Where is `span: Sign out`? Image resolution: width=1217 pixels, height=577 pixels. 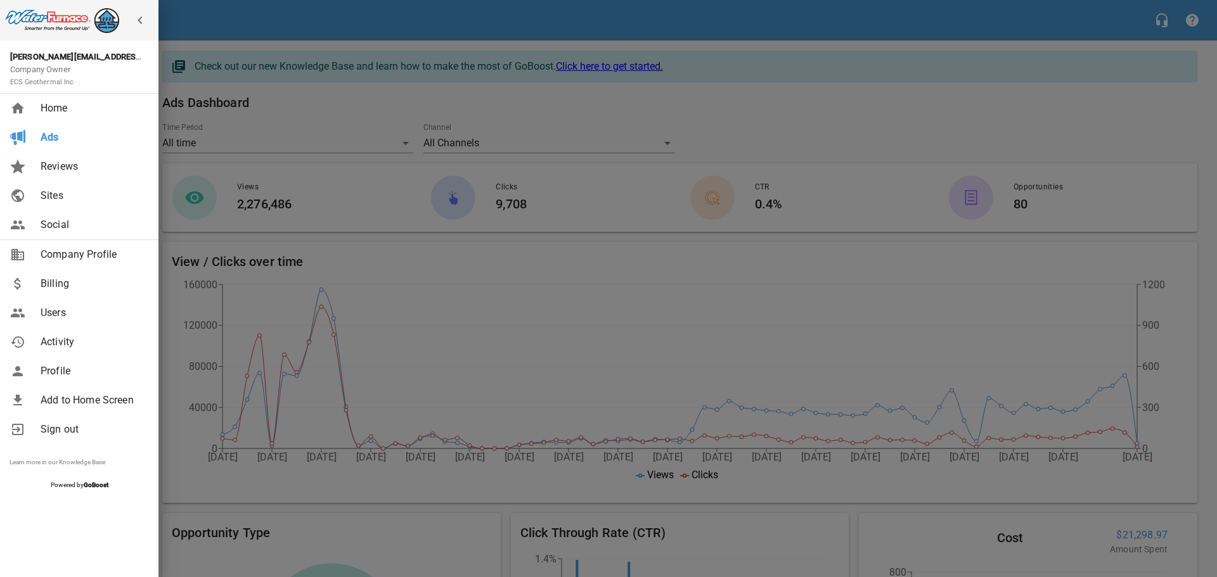
span: Sign out is located at coordinates (92, 430).